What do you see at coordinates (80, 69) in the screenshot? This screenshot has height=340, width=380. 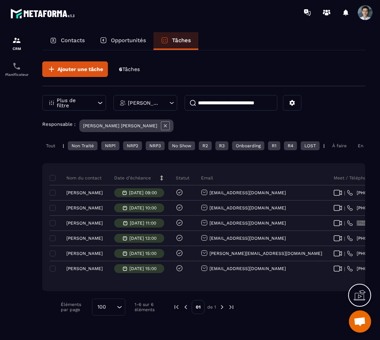 I see `span: Ajouter une tâche` at bounding box center [80, 69].